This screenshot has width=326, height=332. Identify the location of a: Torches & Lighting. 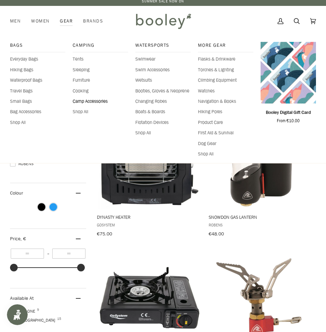
(226, 70).